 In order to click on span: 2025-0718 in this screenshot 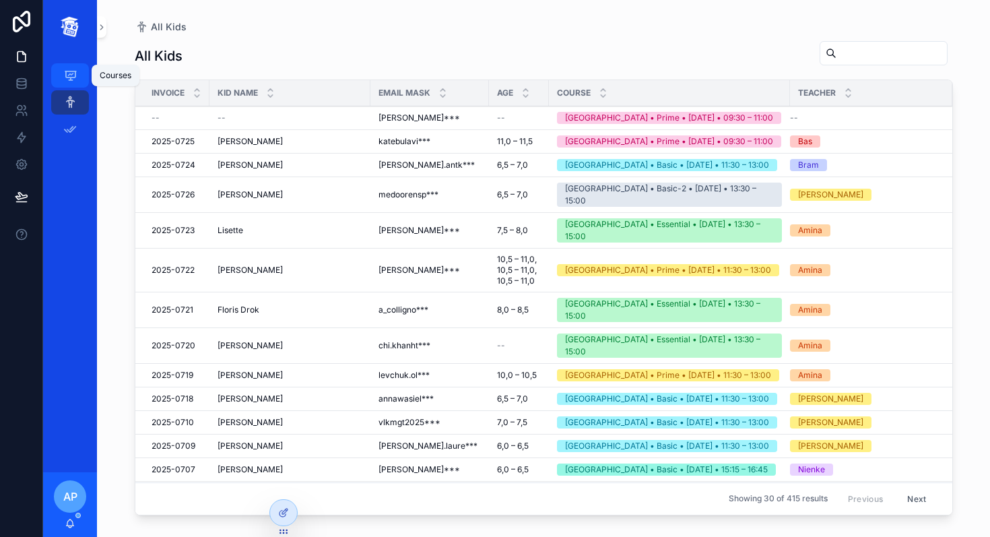, I will do `click(172, 399)`.